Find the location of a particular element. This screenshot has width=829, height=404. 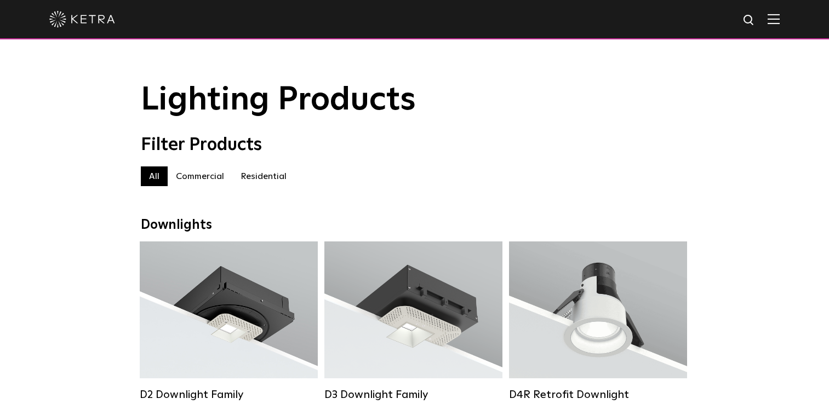

div: D4R Retrofit Downlight is located at coordinates (598, 395).